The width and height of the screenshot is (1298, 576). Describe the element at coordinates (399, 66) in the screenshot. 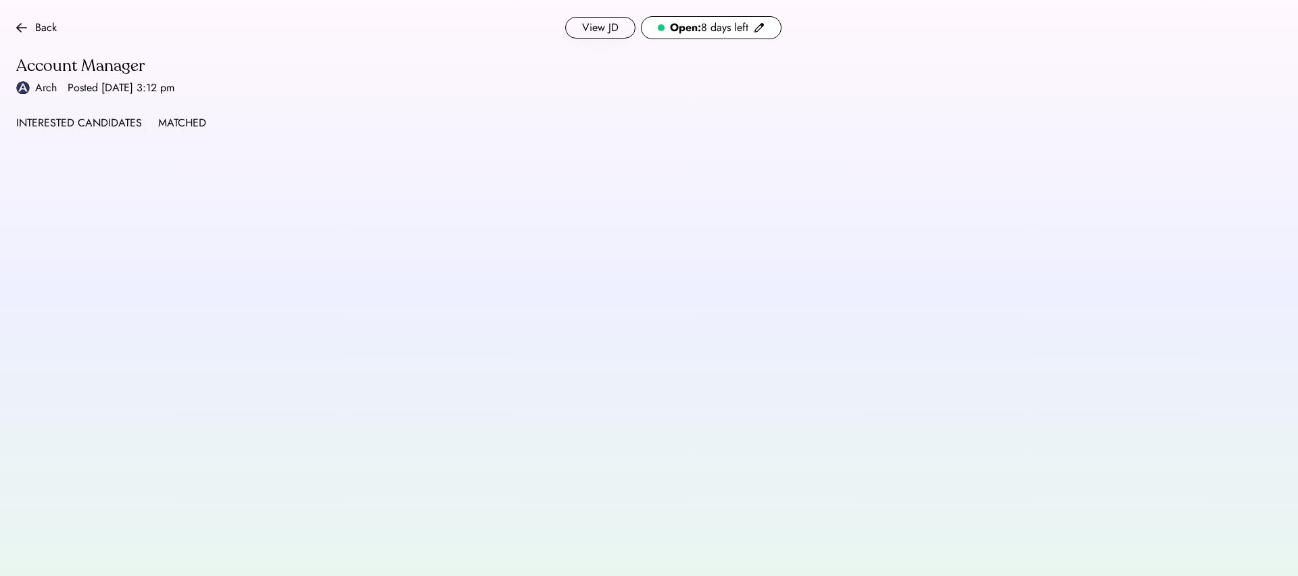

I see `div: Account Manager` at that location.